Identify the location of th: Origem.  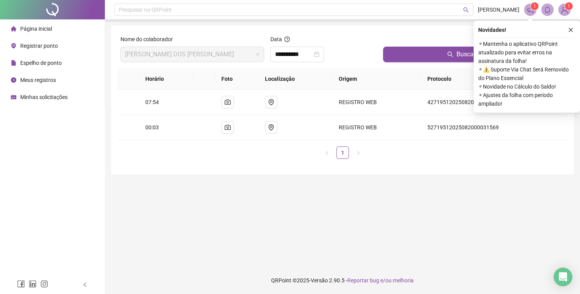
(376, 79).